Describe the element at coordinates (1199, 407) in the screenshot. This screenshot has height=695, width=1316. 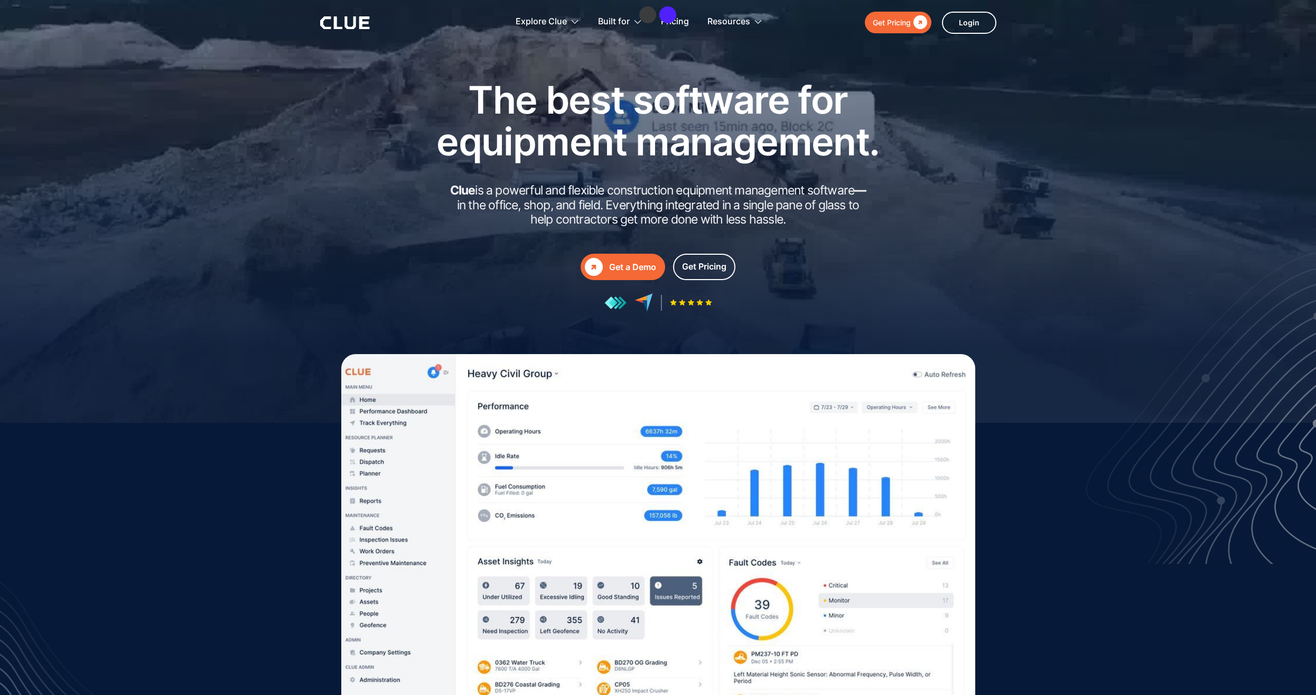
I see `img: Design for fleet management software` at that location.